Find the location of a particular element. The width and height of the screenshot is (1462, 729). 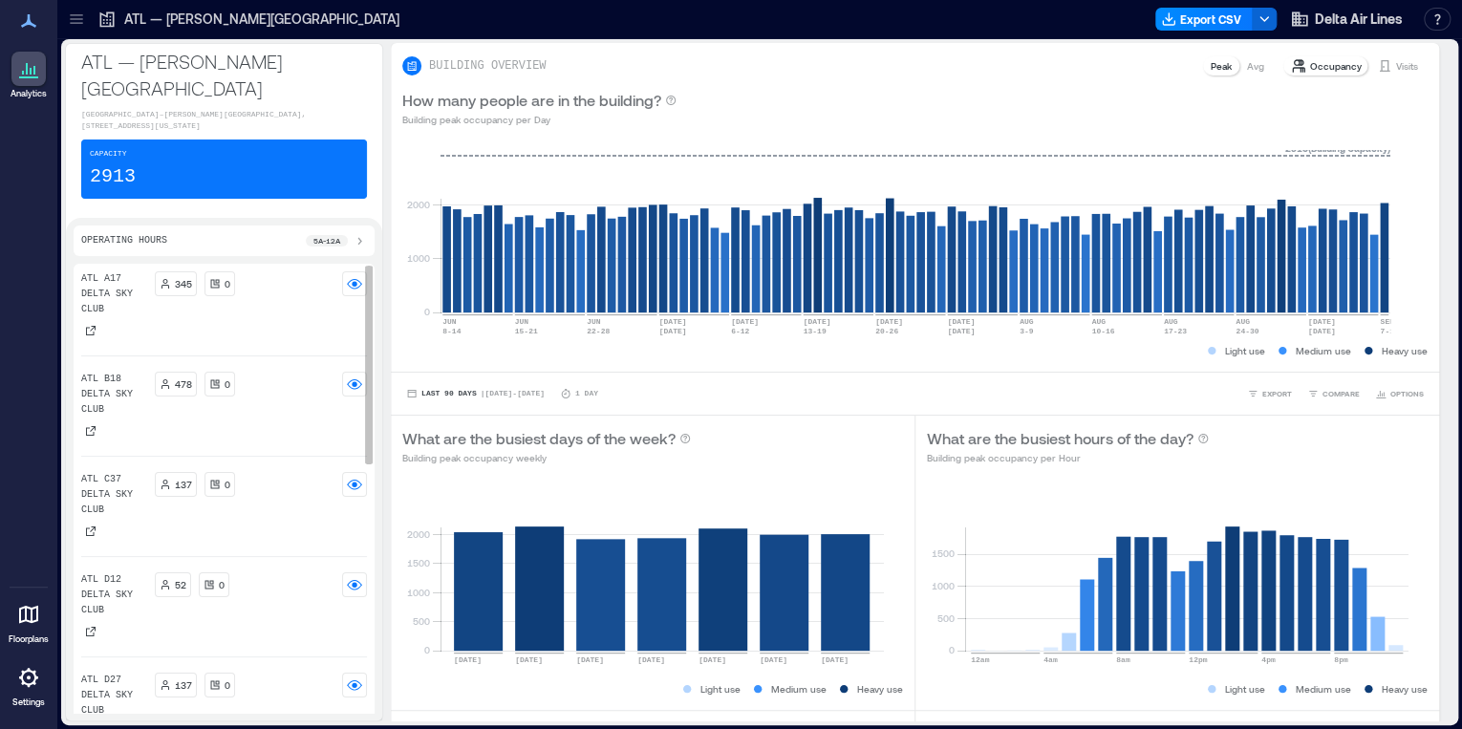

text: 22-28 is located at coordinates (598, 331).